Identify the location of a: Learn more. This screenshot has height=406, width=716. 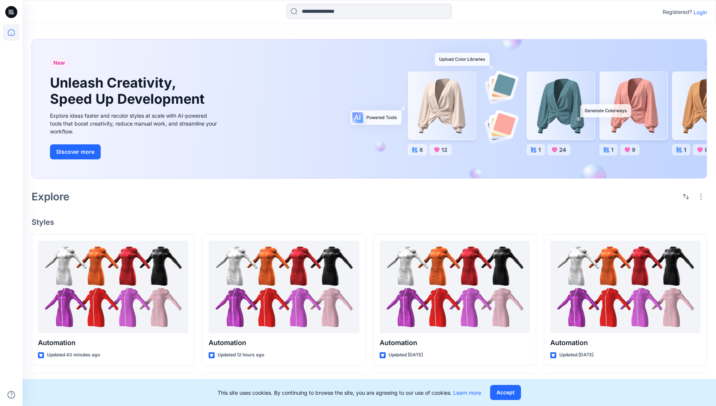
(467, 393).